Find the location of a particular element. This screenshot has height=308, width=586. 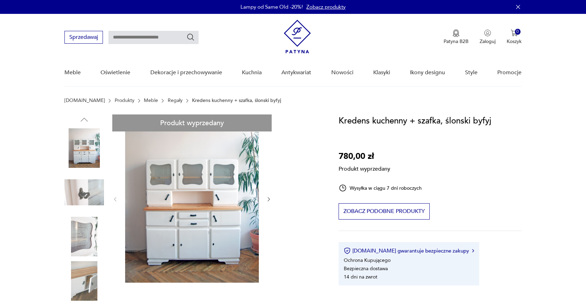

a: Produkty is located at coordinates (124, 101).